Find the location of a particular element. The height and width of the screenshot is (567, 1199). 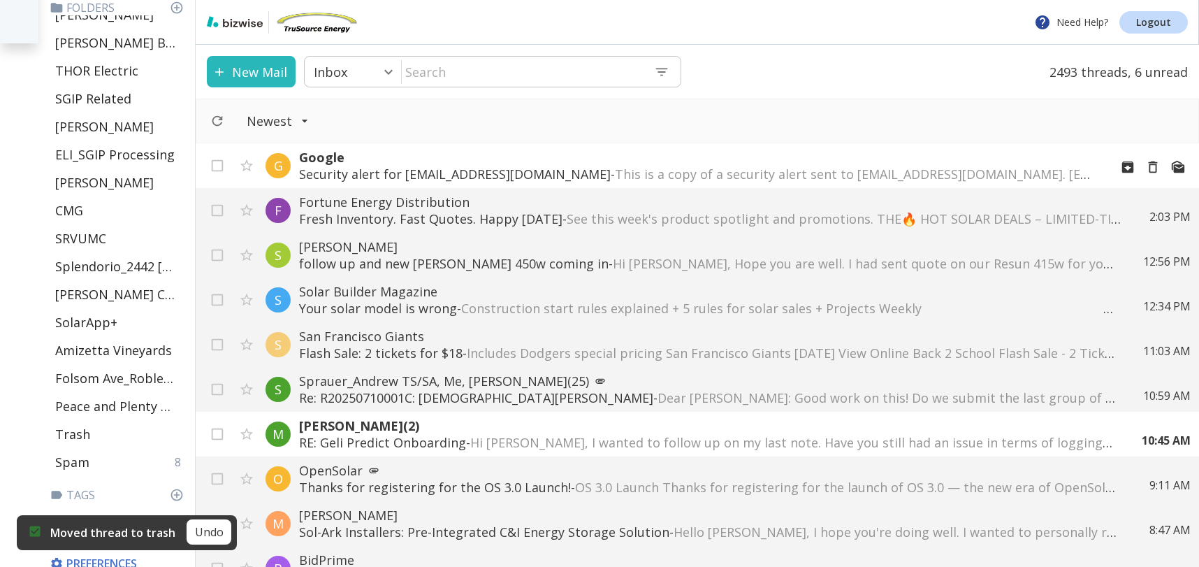

p: Need Help? is located at coordinates (1072, 22).